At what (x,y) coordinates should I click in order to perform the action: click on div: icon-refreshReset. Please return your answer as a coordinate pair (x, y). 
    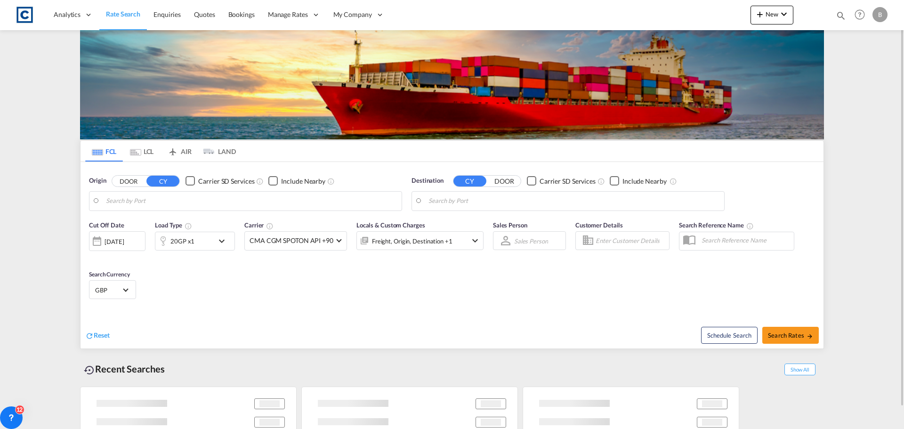
    Looking at the image, I should click on (97, 336).